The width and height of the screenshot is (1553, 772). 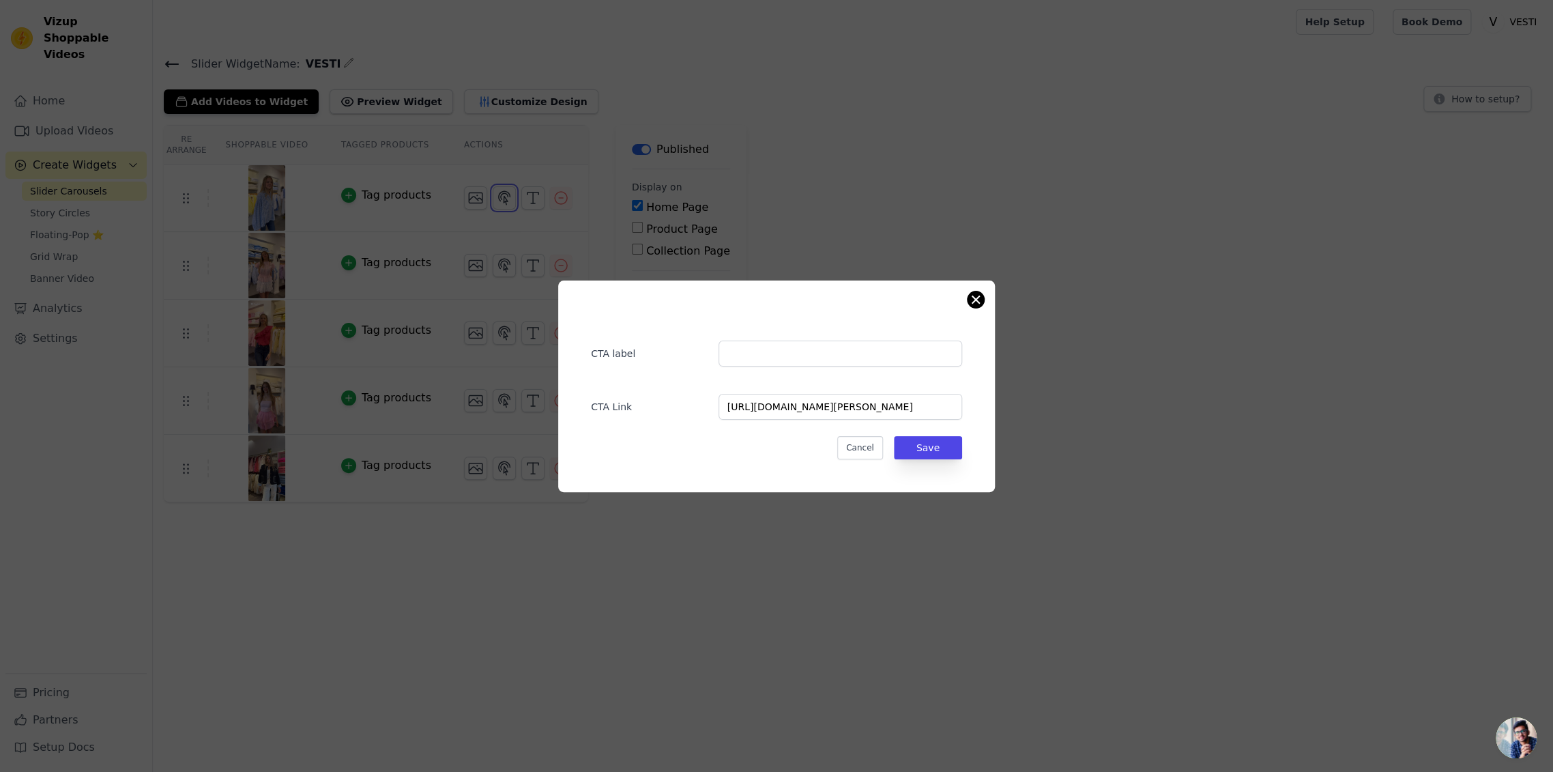 What do you see at coordinates (1516, 738) in the screenshot?
I see `div: Open chat` at bounding box center [1516, 738].